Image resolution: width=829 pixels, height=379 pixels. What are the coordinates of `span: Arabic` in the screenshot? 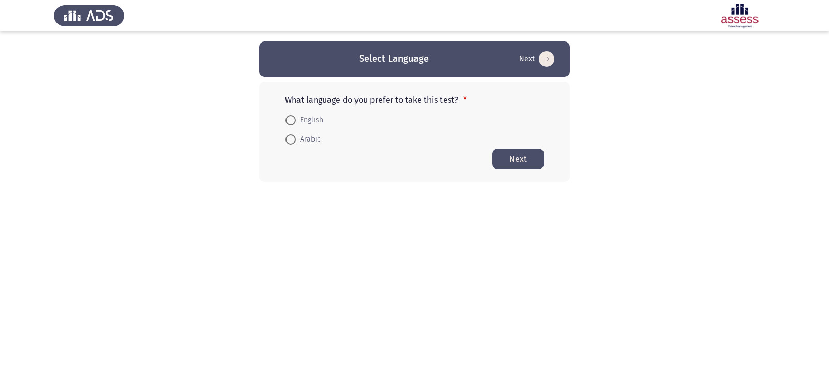 It's located at (308, 139).